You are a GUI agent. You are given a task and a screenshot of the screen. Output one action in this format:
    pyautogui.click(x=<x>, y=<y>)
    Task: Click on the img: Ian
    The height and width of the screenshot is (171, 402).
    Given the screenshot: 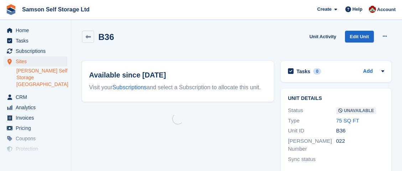 What is the action you would take?
    pyautogui.click(x=372, y=9)
    